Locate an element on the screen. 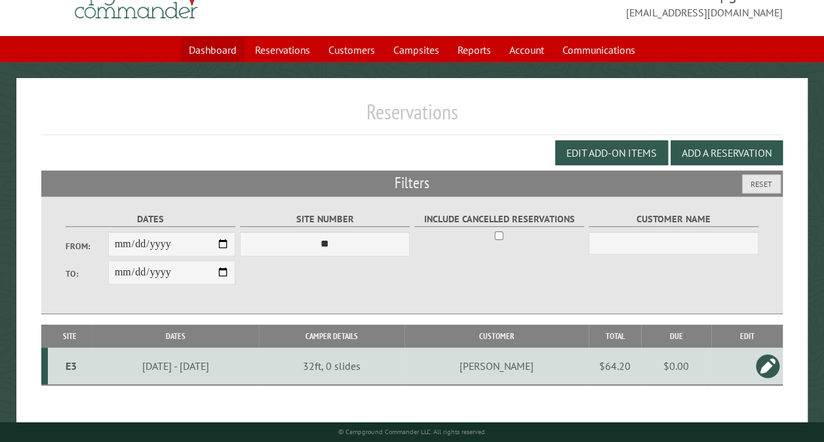  a: Reservations is located at coordinates (283, 50).